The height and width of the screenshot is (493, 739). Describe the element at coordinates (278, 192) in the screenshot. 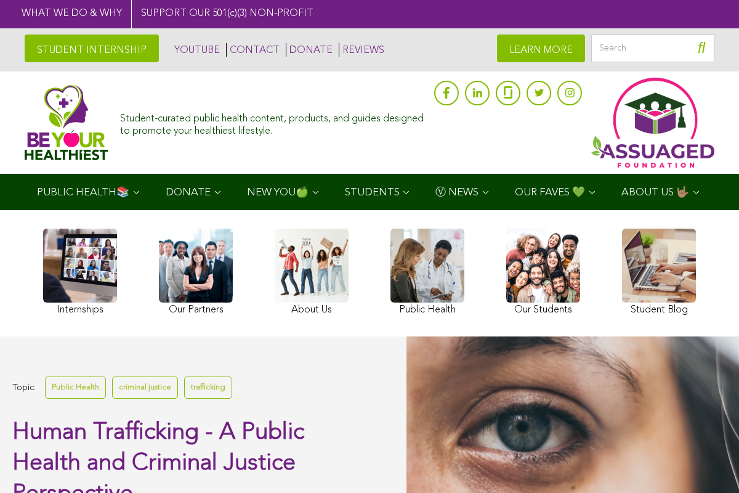

I see `span: NEW YOU🍏` at that location.